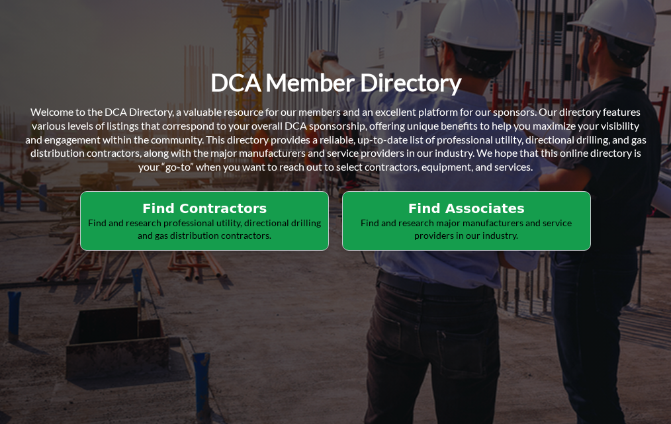 The image size is (671, 424). Describe the element at coordinates (466, 229) in the screenshot. I see `p: Find and research major manufacturers and service providers in our industry.` at that location.